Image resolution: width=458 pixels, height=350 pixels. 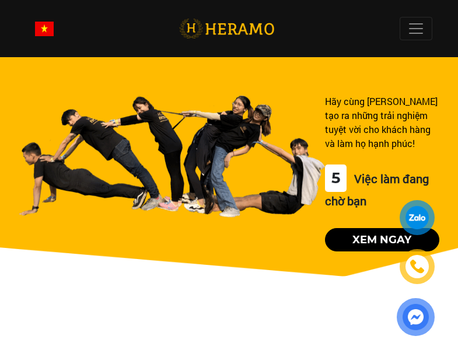 What do you see at coordinates (377, 190) in the screenshot?
I see `span: Việc làm đang chờ bạn` at bounding box center [377, 190].